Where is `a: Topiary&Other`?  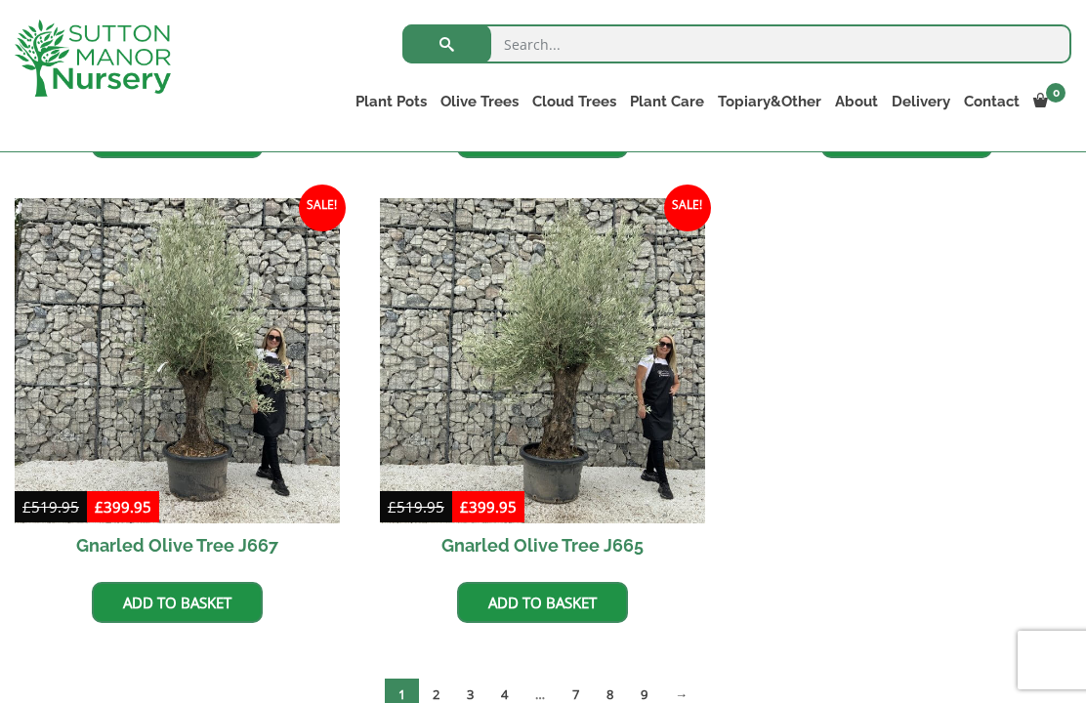
a: Topiary&Other is located at coordinates (769, 102).